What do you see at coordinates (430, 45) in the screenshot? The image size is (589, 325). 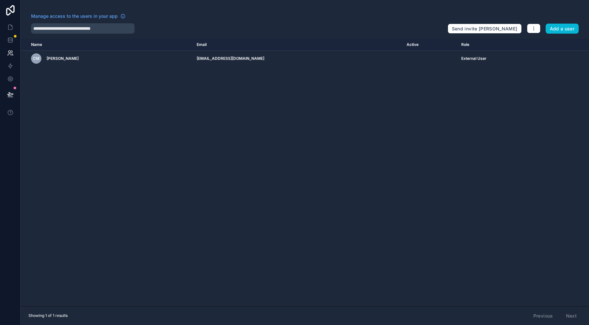 I see `th: Active` at bounding box center [430, 45].